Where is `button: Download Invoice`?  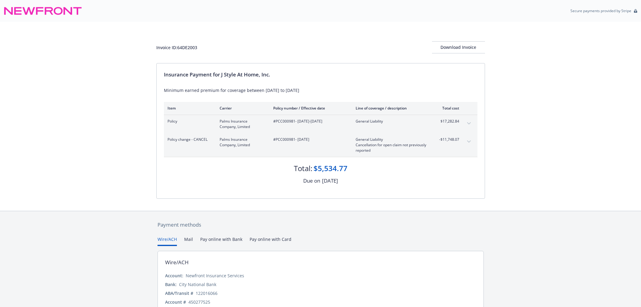
button: Download Invoice is located at coordinates (459, 47).